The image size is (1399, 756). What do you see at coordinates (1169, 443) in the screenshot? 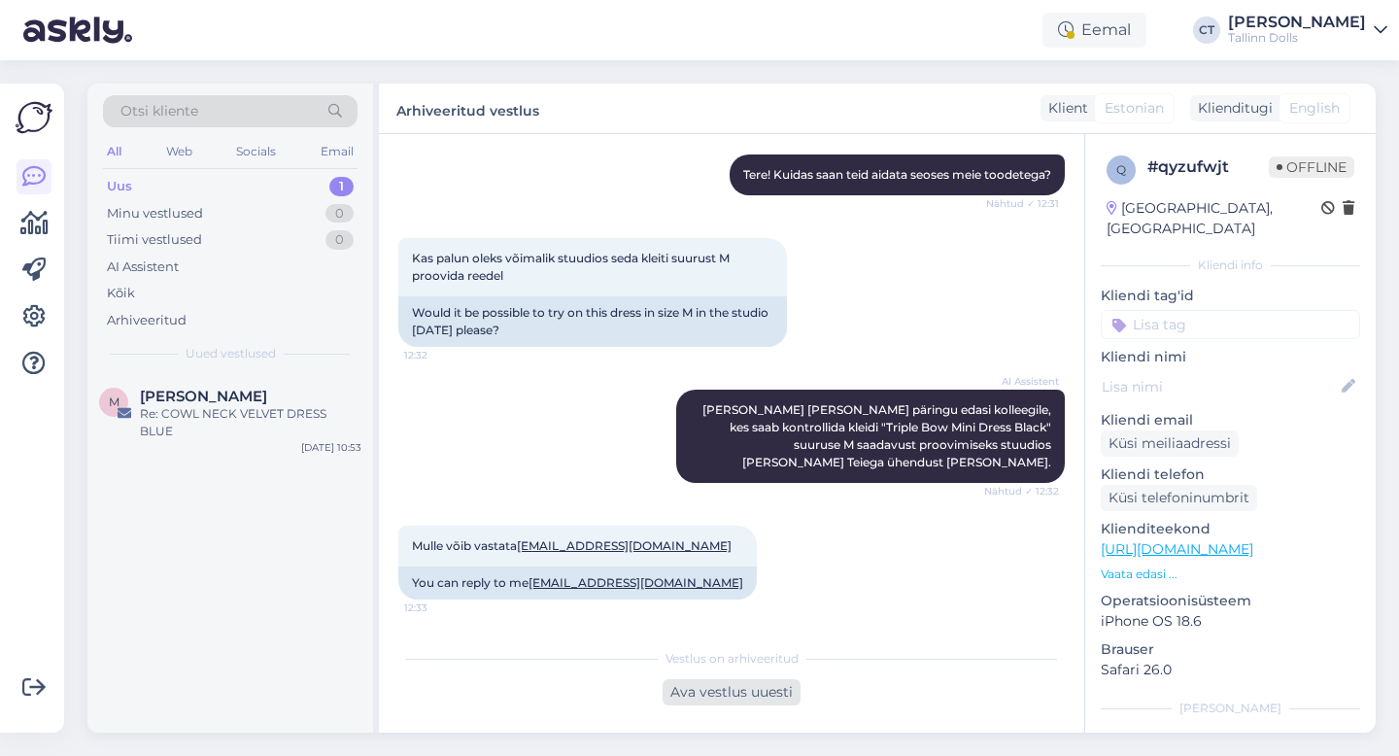
I see `div: Küsi meiliaadressi` at bounding box center [1169, 443].